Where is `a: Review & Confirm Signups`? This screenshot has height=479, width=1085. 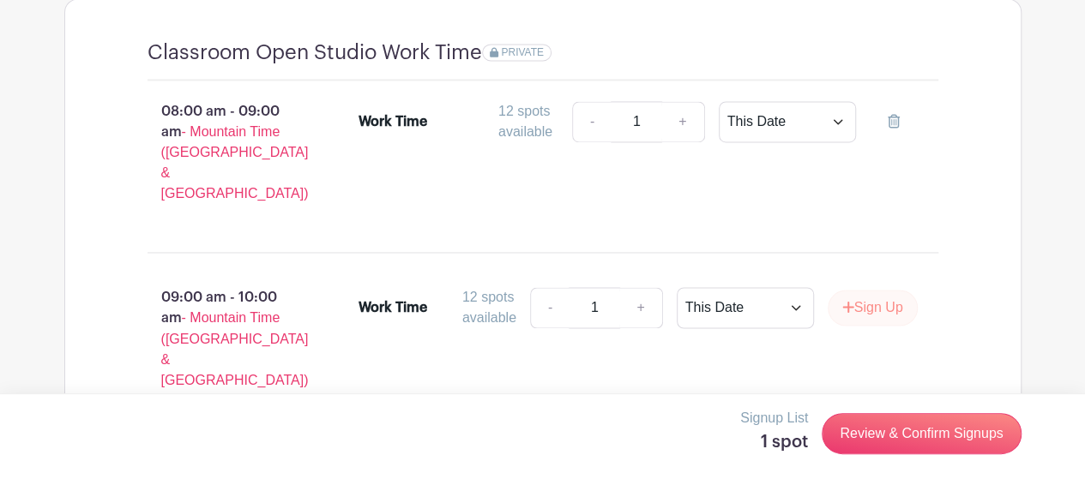
a: Review & Confirm Signups is located at coordinates (921, 434).